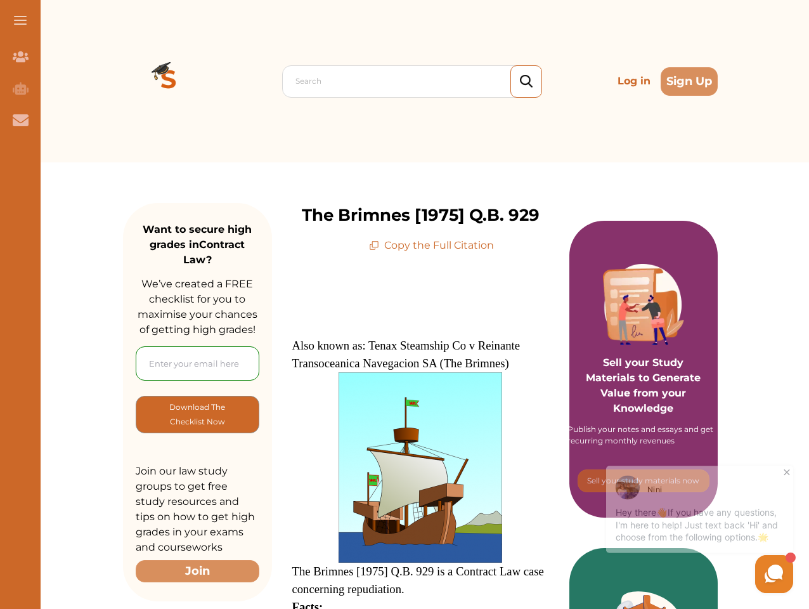 The height and width of the screenshot is (609, 809). What do you see at coordinates (197, 414) in the screenshot?
I see `p: Download The Checklist Now` at bounding box center [197, 414].